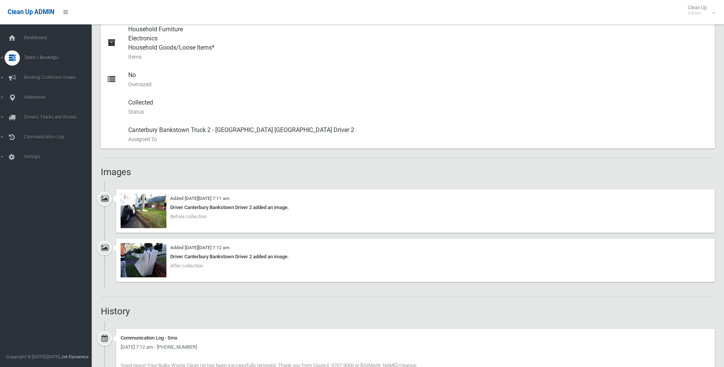 The image size is (724, 367). I want to click on span: Communication Log, so click(60, 137).